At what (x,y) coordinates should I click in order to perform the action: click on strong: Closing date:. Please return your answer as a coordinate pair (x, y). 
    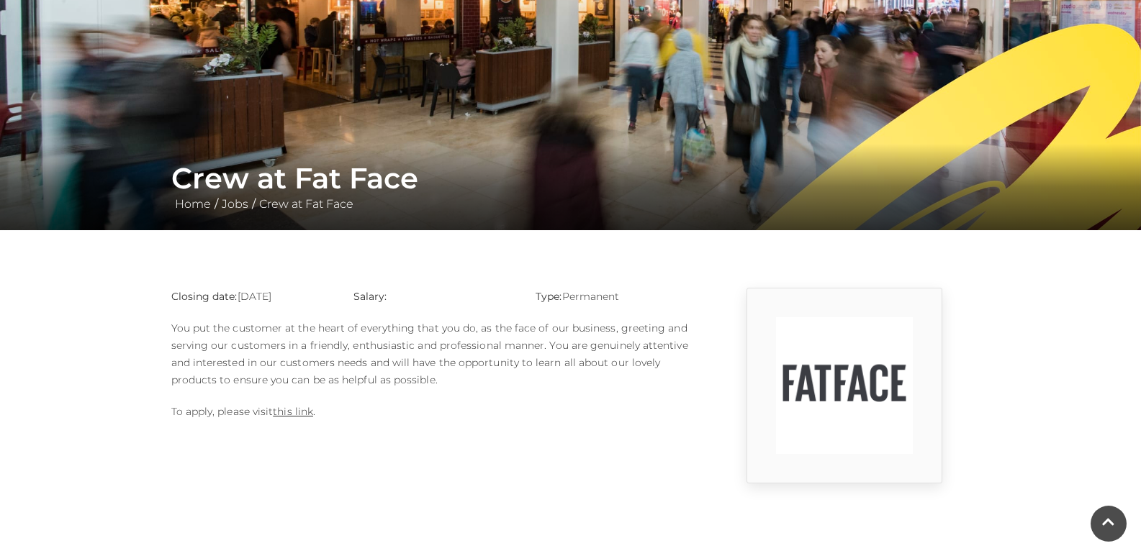
    Looking at the image, I should click on (204, 297).